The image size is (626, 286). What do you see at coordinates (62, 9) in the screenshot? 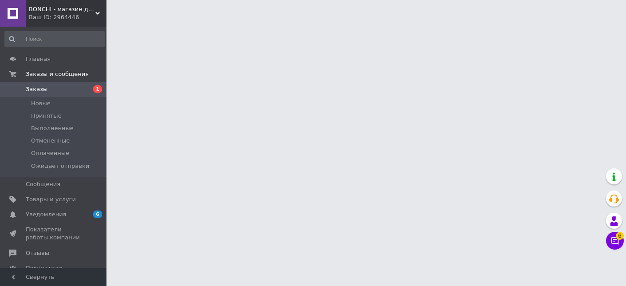
I see `span: BONCHI - магазин детской и подростковой одежды, обуви` at bounding box center [62, 9].